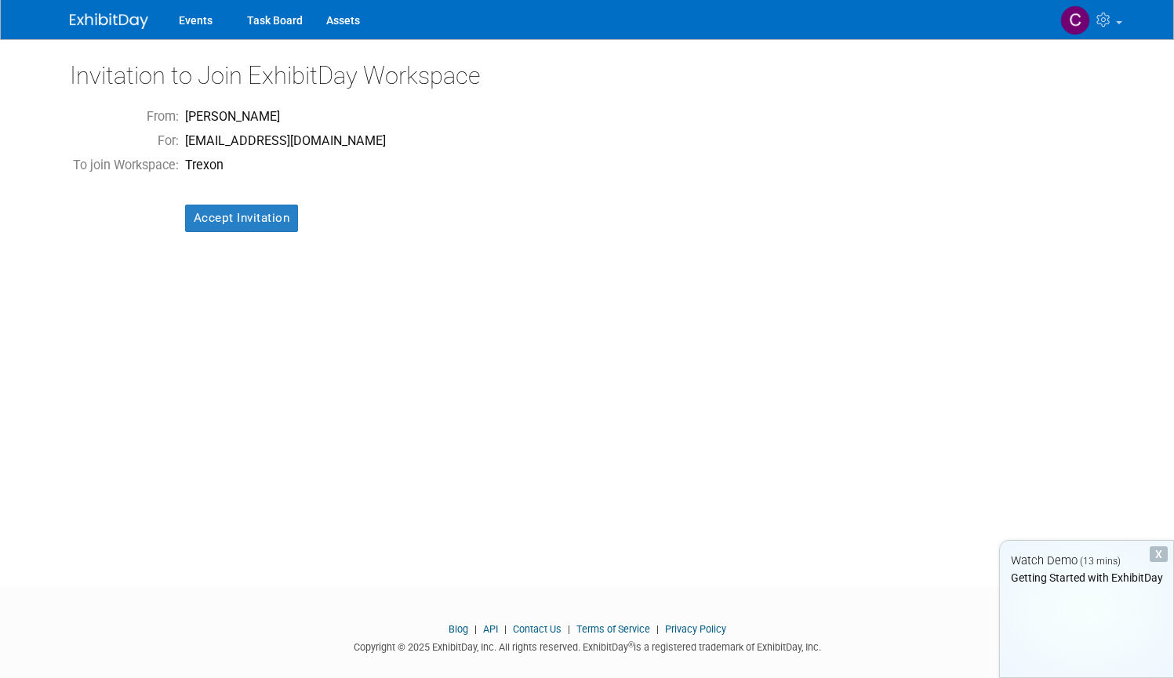  Describe the element at coordinates (109, 21) in the screenshot. I see `img: ExhibitDay` at that location.